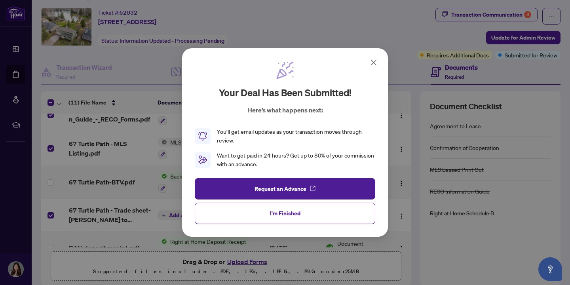 Image resolution: width=570 pixels, height=285 pixels. Describe the element at coordinates (285, 213) in the screenshot. I see `span: I'm Finished` at that location.